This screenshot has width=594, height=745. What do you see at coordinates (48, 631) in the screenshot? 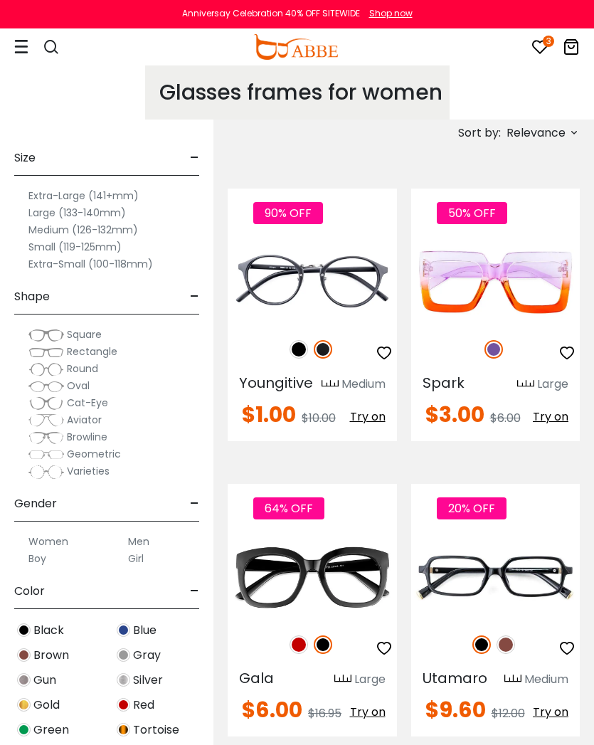
I see `span: Black` at bounding box center [48, 631].